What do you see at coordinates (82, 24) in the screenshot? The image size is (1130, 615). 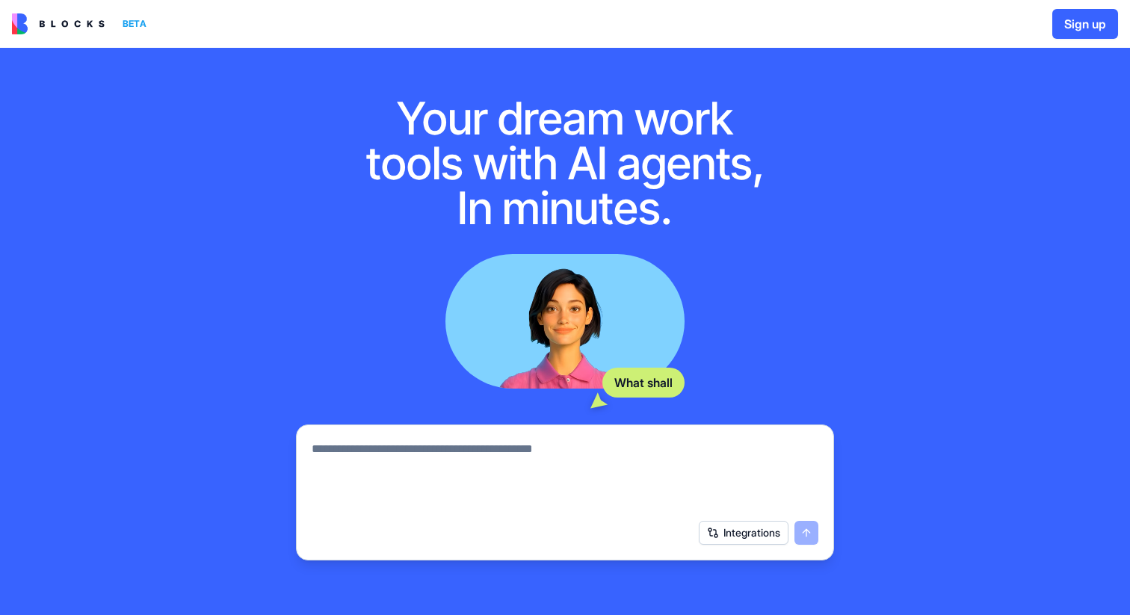 I see `a: BETA` at bounding box center [82, 24].